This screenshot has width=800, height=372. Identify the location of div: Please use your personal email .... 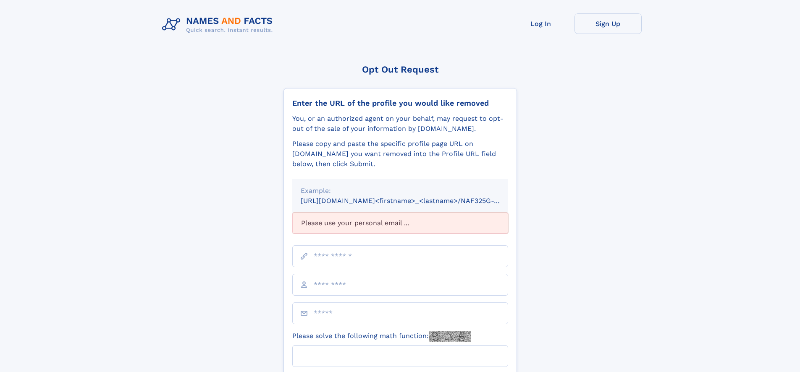
(400, 223).